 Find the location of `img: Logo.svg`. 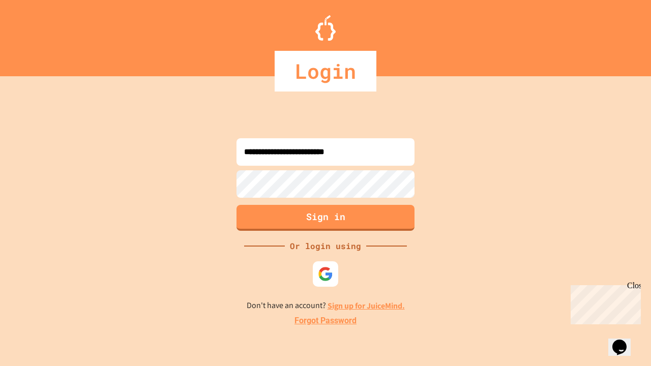

img: Logo.svg is located at coordinates (326, 28).